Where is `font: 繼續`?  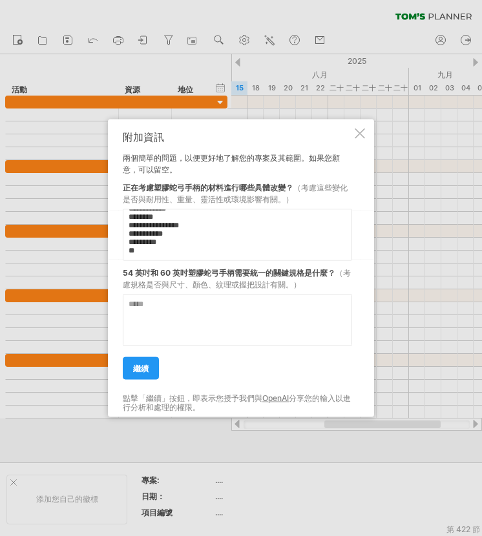
font: 繼續 is located at coordinates (141, 368).